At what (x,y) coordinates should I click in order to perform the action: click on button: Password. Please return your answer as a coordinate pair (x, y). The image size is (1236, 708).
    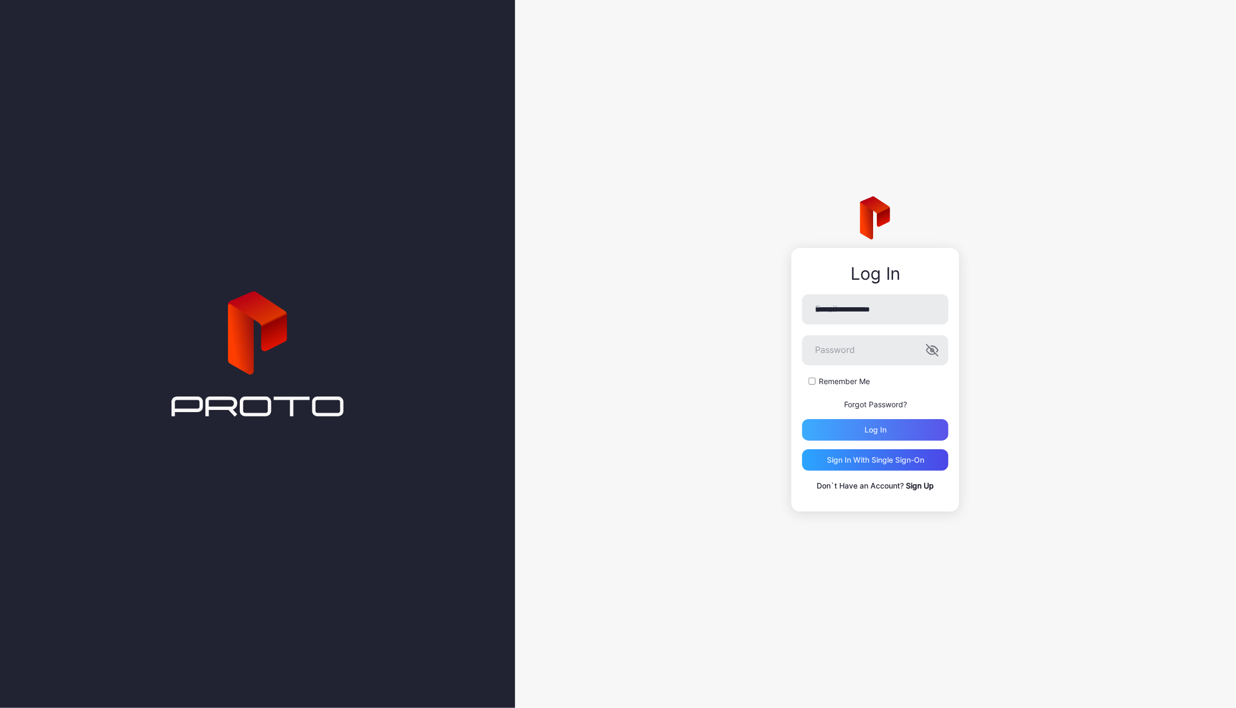
    Looking at the image, I should click on (932, 350).